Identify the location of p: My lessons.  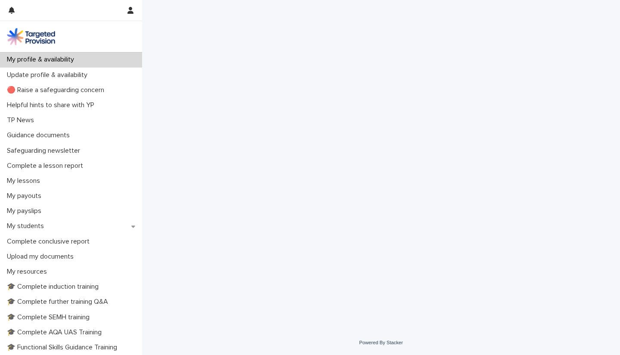
(25, 181).